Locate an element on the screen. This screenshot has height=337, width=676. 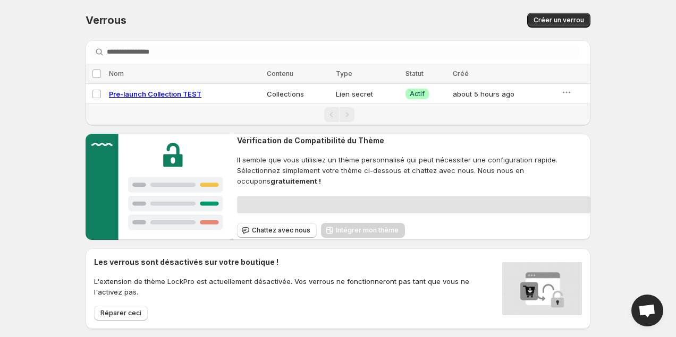
span: Statut is located at coordinates (414, 73).